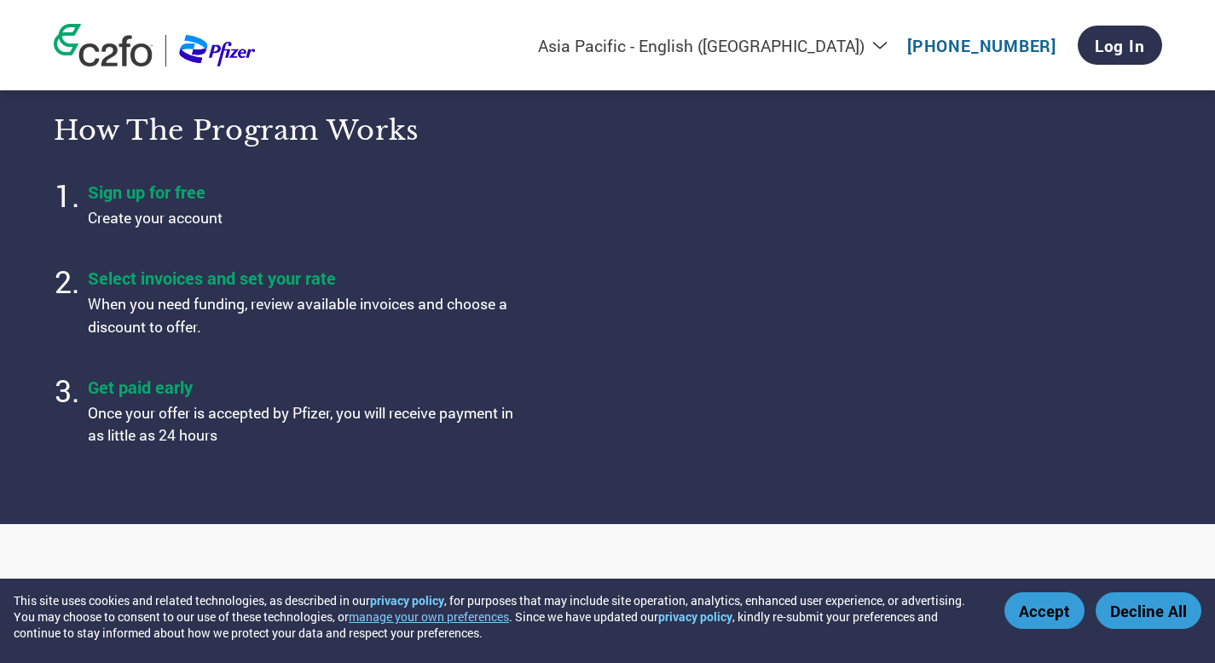  I want to click on img: c2fo logo, so click(103, 45).